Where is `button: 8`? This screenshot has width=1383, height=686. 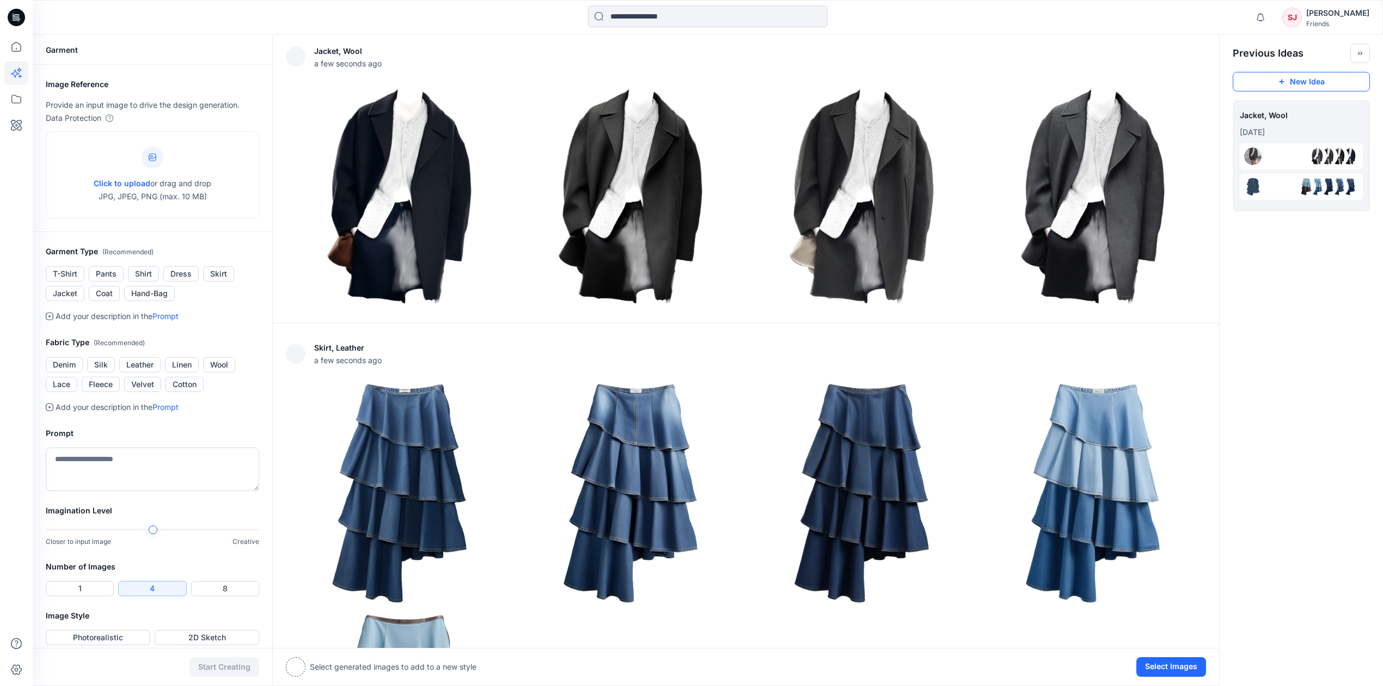 button: 8 is located at coordinates (225, 589).